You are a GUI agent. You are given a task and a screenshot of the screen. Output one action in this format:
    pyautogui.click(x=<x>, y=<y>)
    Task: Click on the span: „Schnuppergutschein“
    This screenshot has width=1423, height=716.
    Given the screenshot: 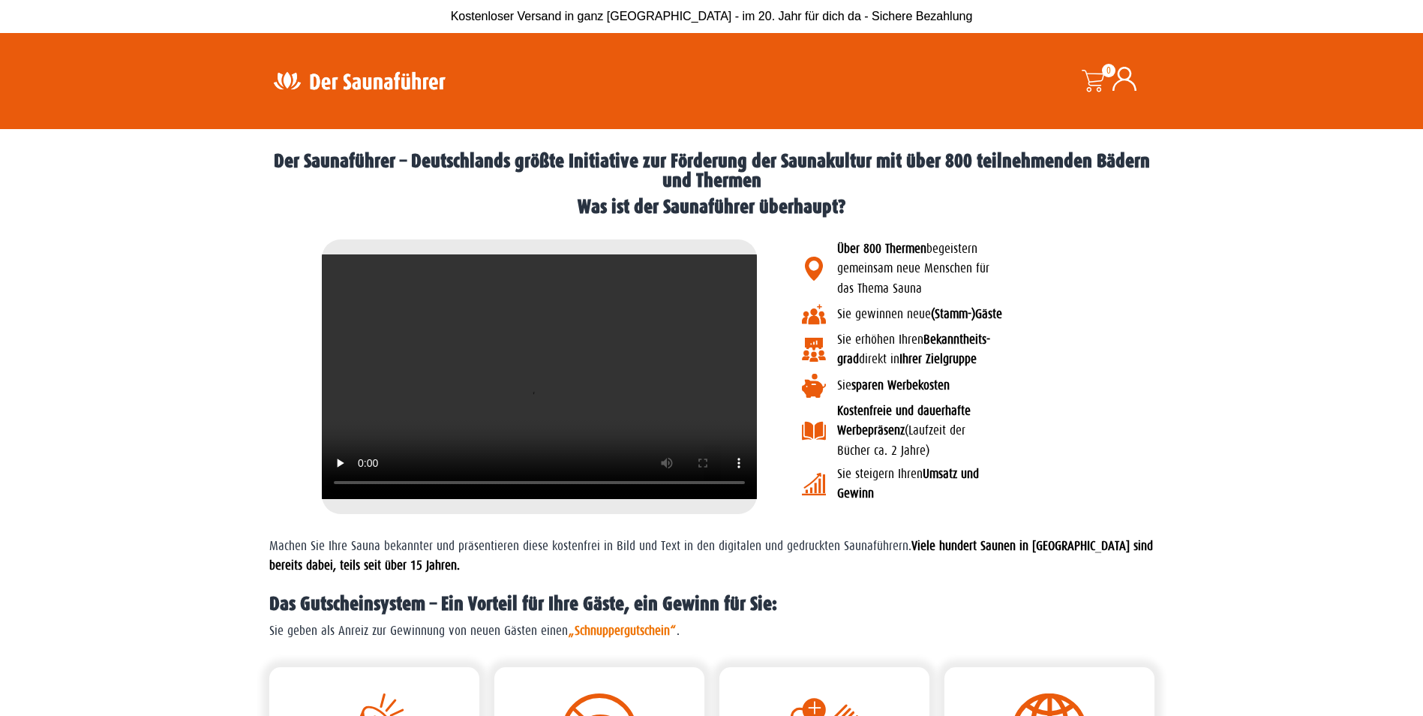 What is the action you would take?
    pyautogui.click(x=622, y=630)
    